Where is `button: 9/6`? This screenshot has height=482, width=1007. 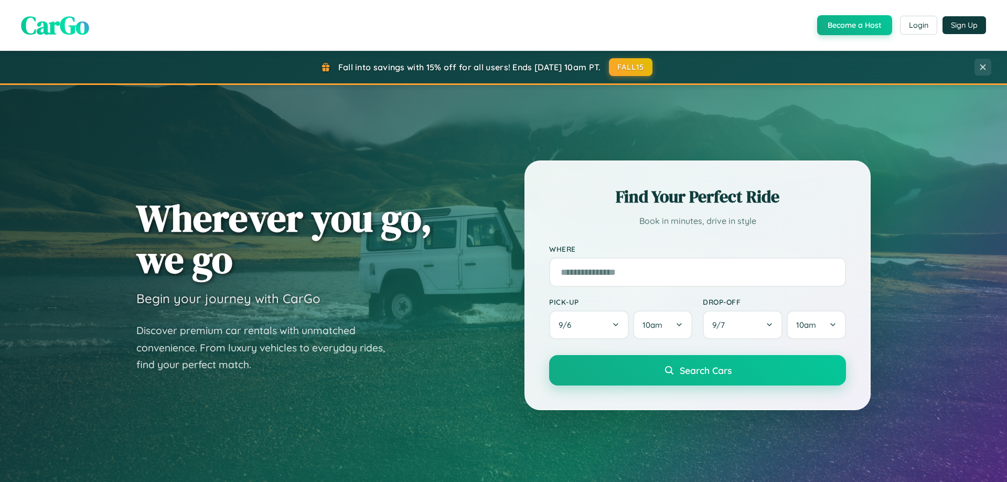 button: 9/6 is located at coordinates (589, 325).